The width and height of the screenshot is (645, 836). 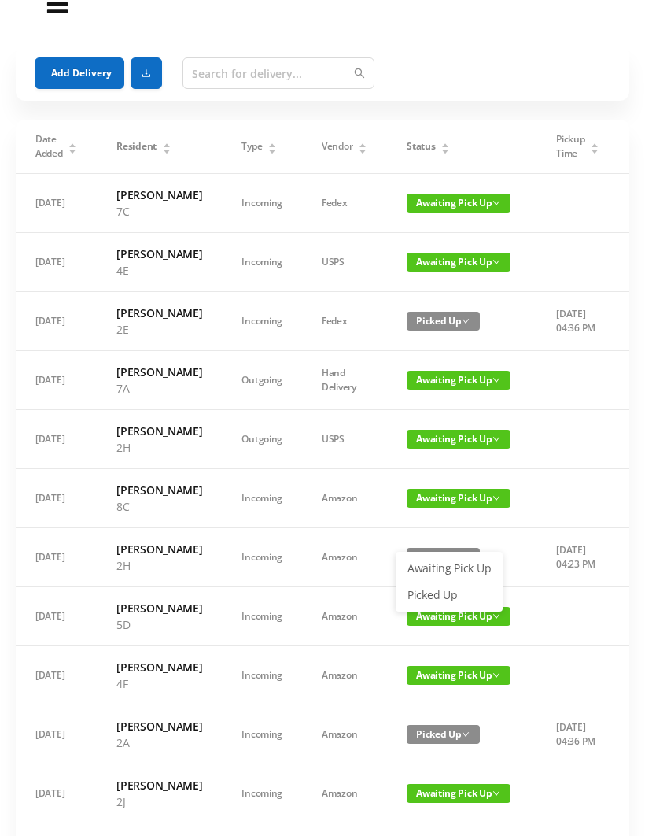 What do you see at coordinates (159, 211) in the screenshot?
I see `p: 7C` at bounding box center [159, 211].